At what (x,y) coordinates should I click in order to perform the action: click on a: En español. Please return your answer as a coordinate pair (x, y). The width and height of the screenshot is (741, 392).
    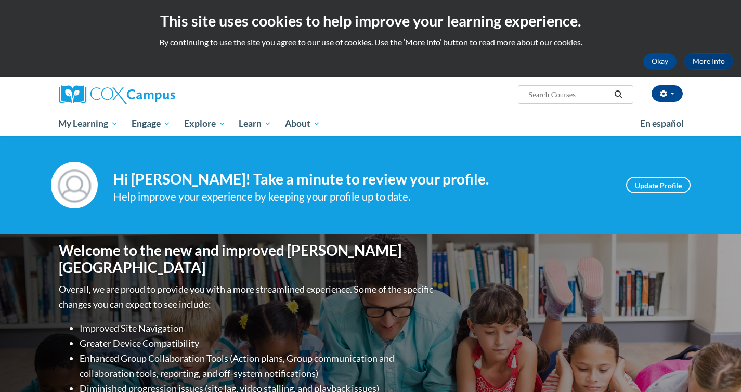
    Looking at the image, I should click on (662, 124).